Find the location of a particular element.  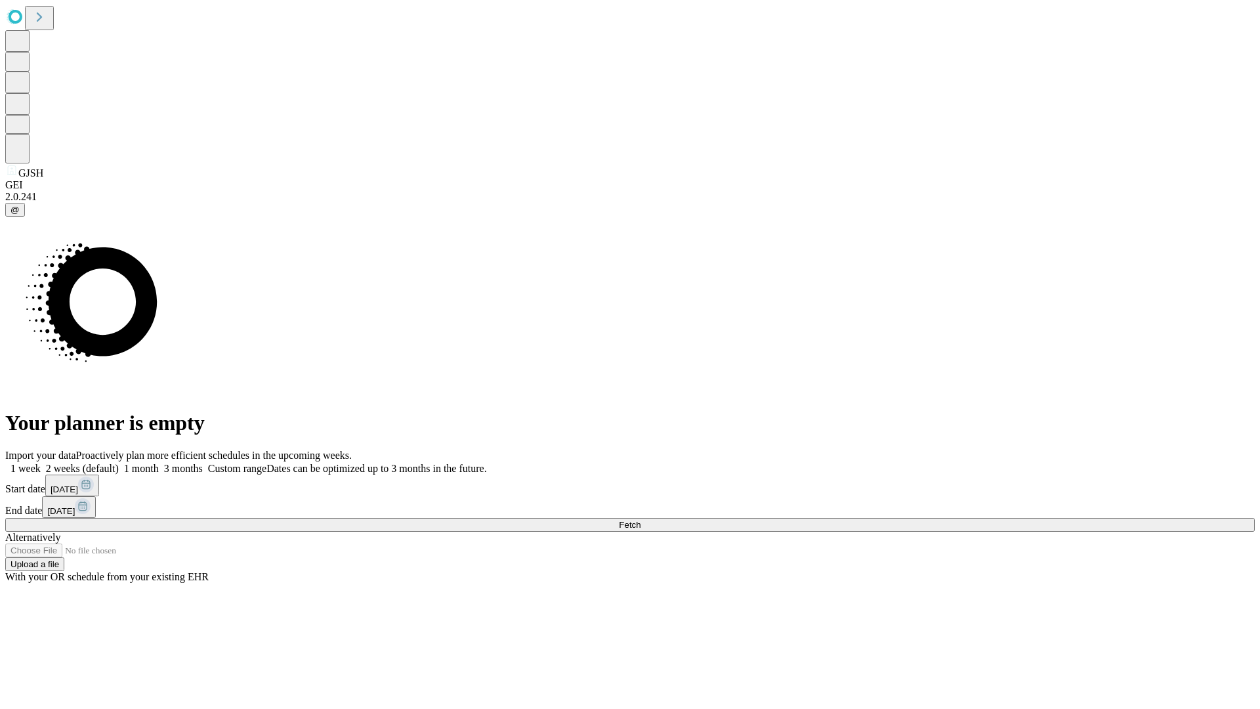

button: Upload a file is located at coordinates (35, 564).